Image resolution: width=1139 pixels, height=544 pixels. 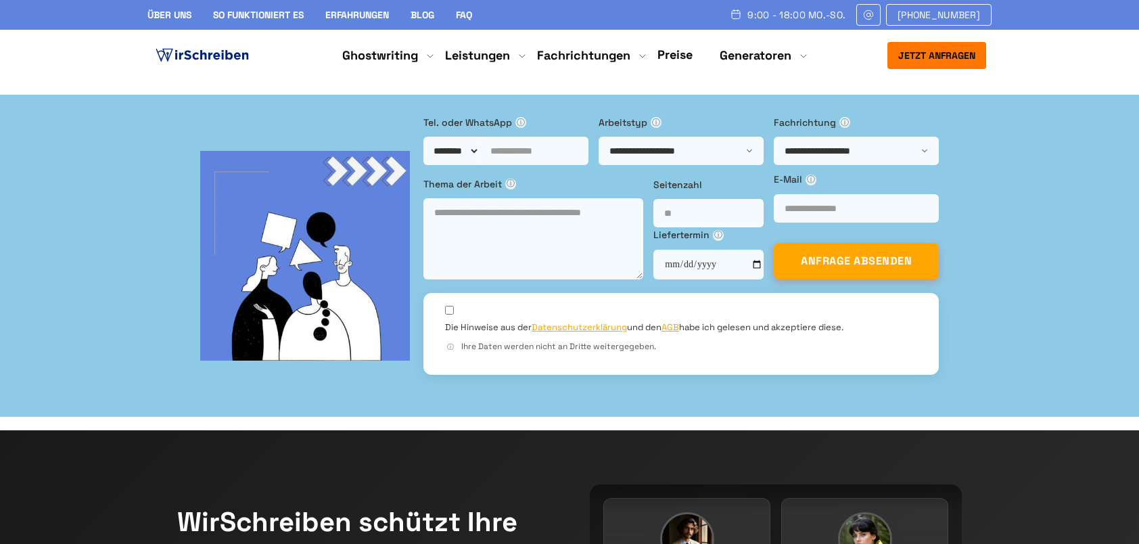 I want to click on a: FAQ, so click(x=464, y=15).